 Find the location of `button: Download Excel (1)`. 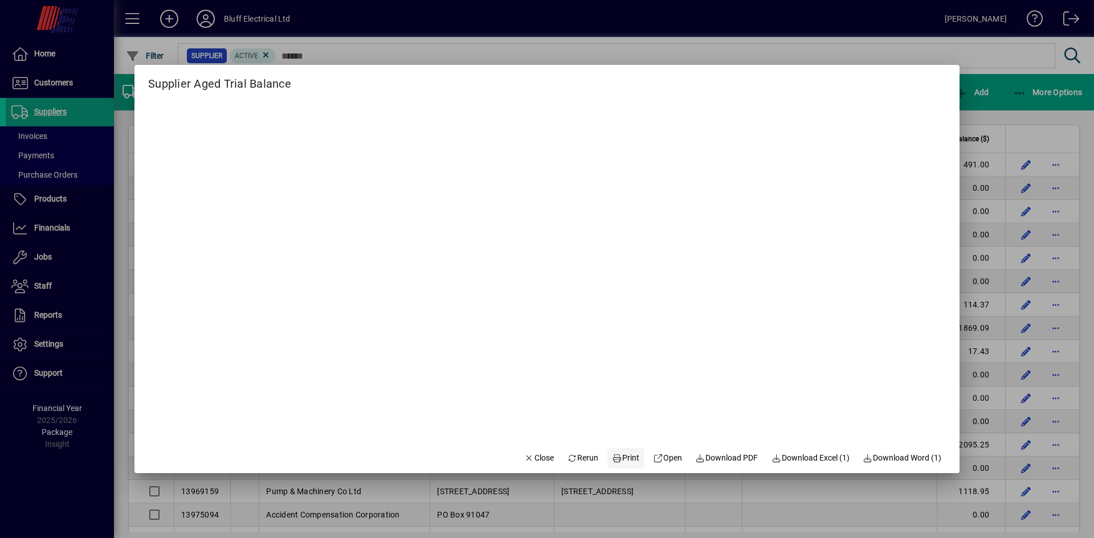

button: Download Excel (1) is located at coordinates (810, 459).